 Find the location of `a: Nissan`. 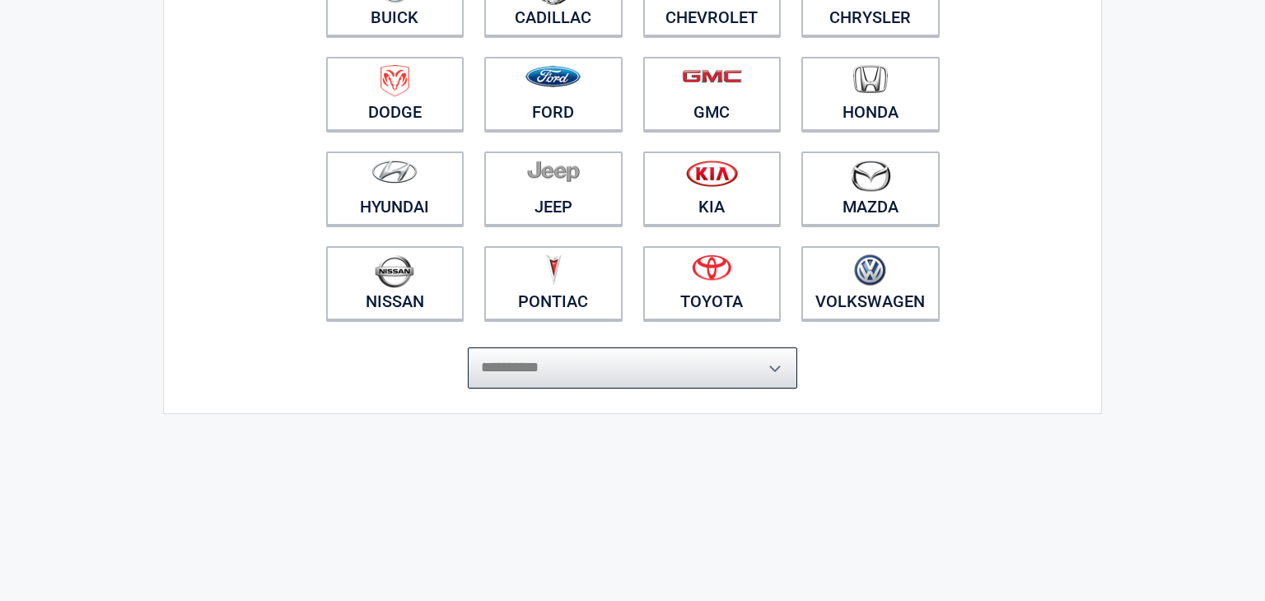

a: Nissan is located at coordinates (395, 283).